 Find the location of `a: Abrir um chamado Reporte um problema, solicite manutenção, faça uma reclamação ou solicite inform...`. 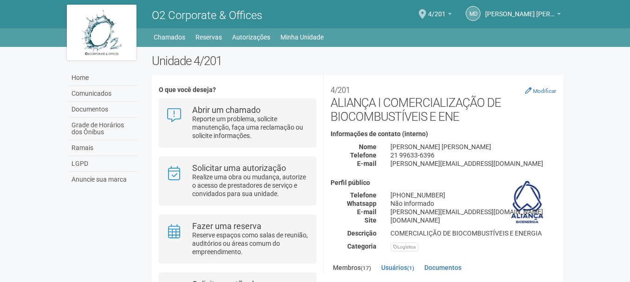

a: Abrir um chamado Reporte um problema, solicite manutenção, faça uma reclamação ou solicite inform... is located at coordinates (237, 123).